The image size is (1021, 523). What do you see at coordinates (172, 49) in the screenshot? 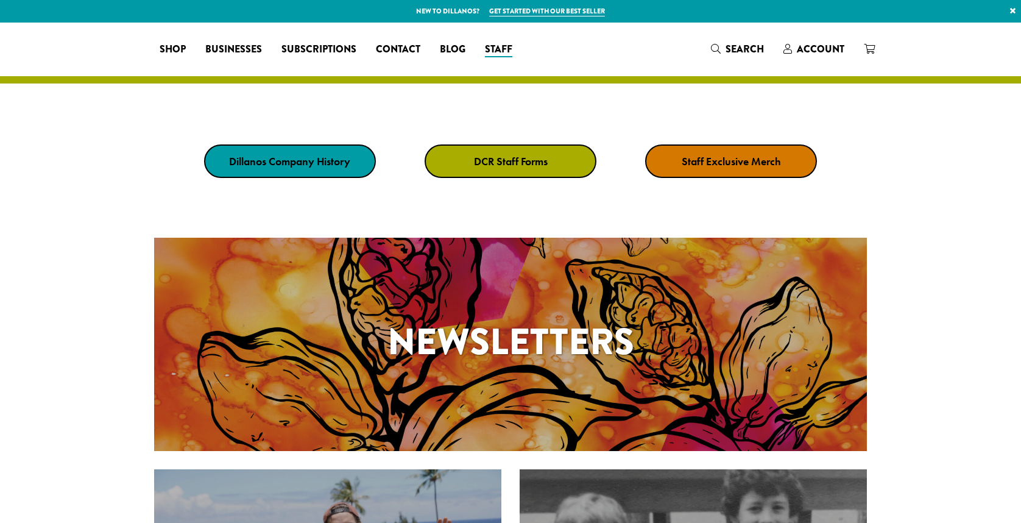
I see `span: Shop` at bounding box center [172, 49].